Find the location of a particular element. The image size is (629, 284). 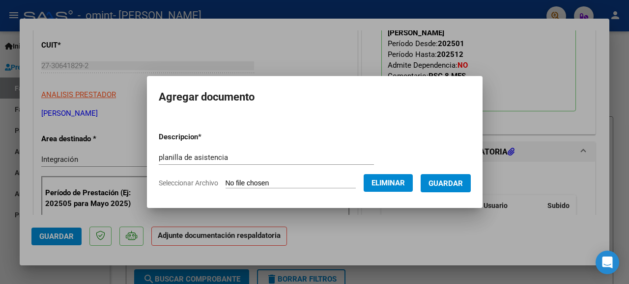

button: Guardar is located at coordinates (445, 183).